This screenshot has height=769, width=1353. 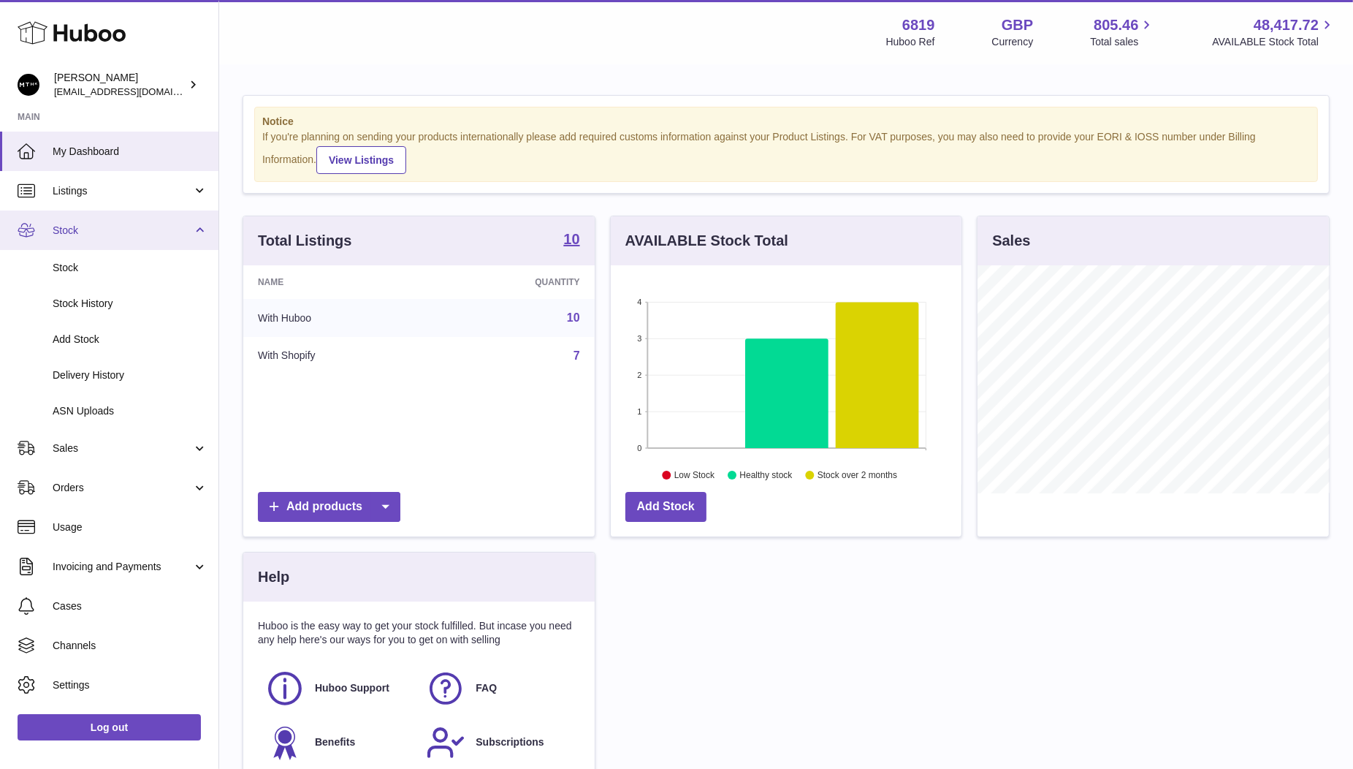 I want to click on text: Stock over 2 months, so click(x=857, y=475).